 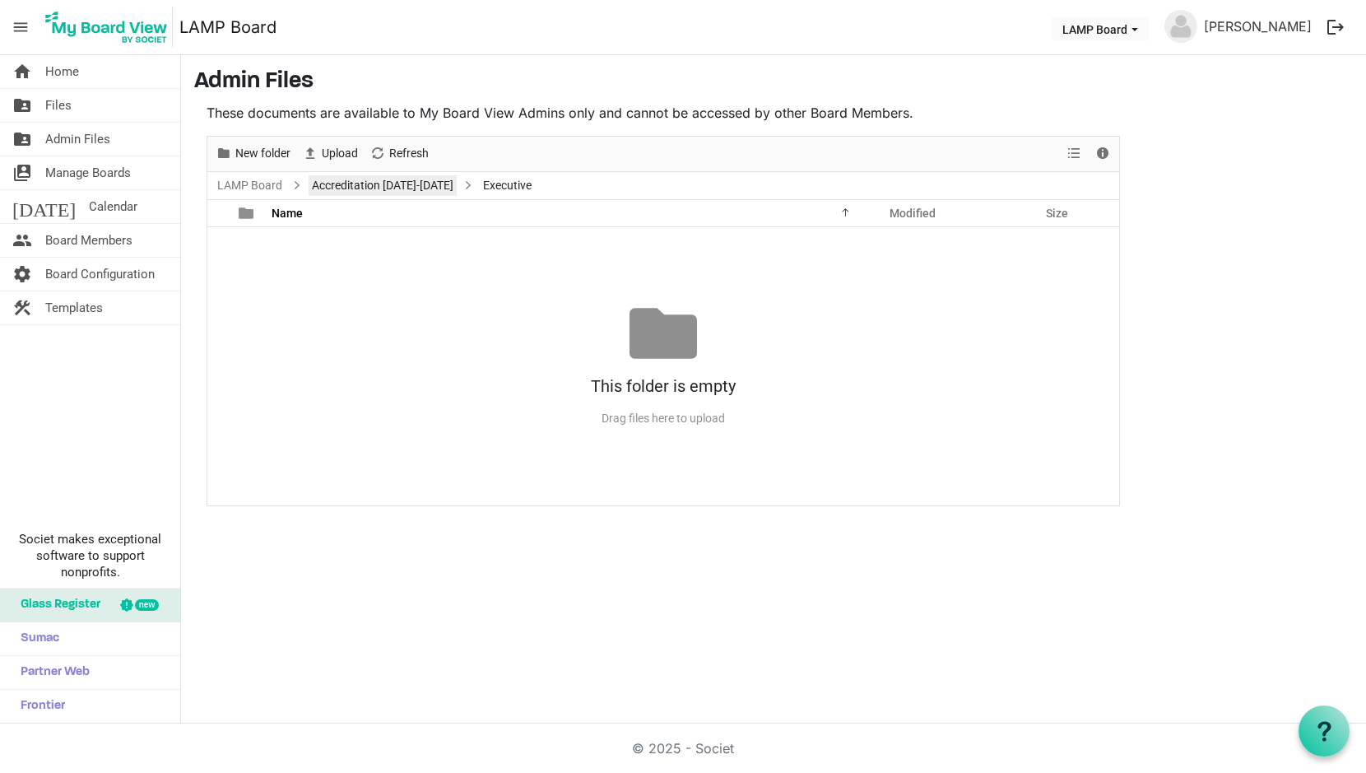 I want to click on img: My Board View Logo, so click(x=106, y=27).